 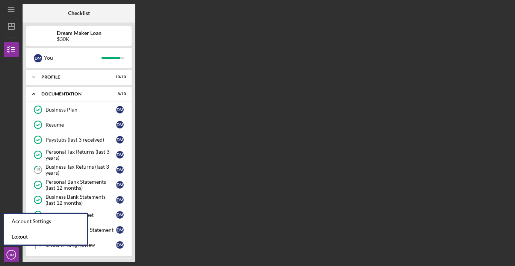 I want to click on div: Business Tax Returns (last 3 years), so click(x=81, y=170).